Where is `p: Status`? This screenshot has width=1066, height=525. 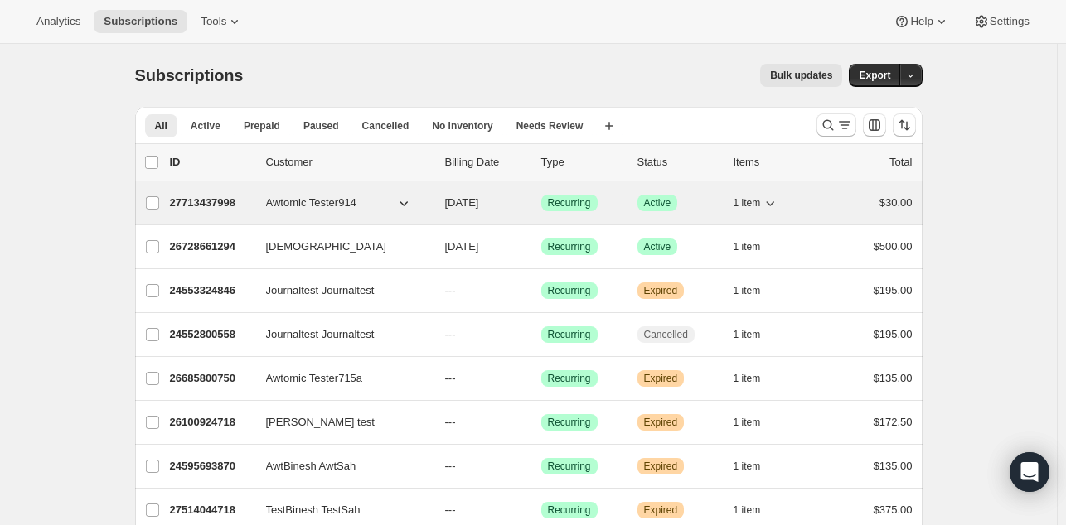 p: Status is located at coordinates (679, 162).